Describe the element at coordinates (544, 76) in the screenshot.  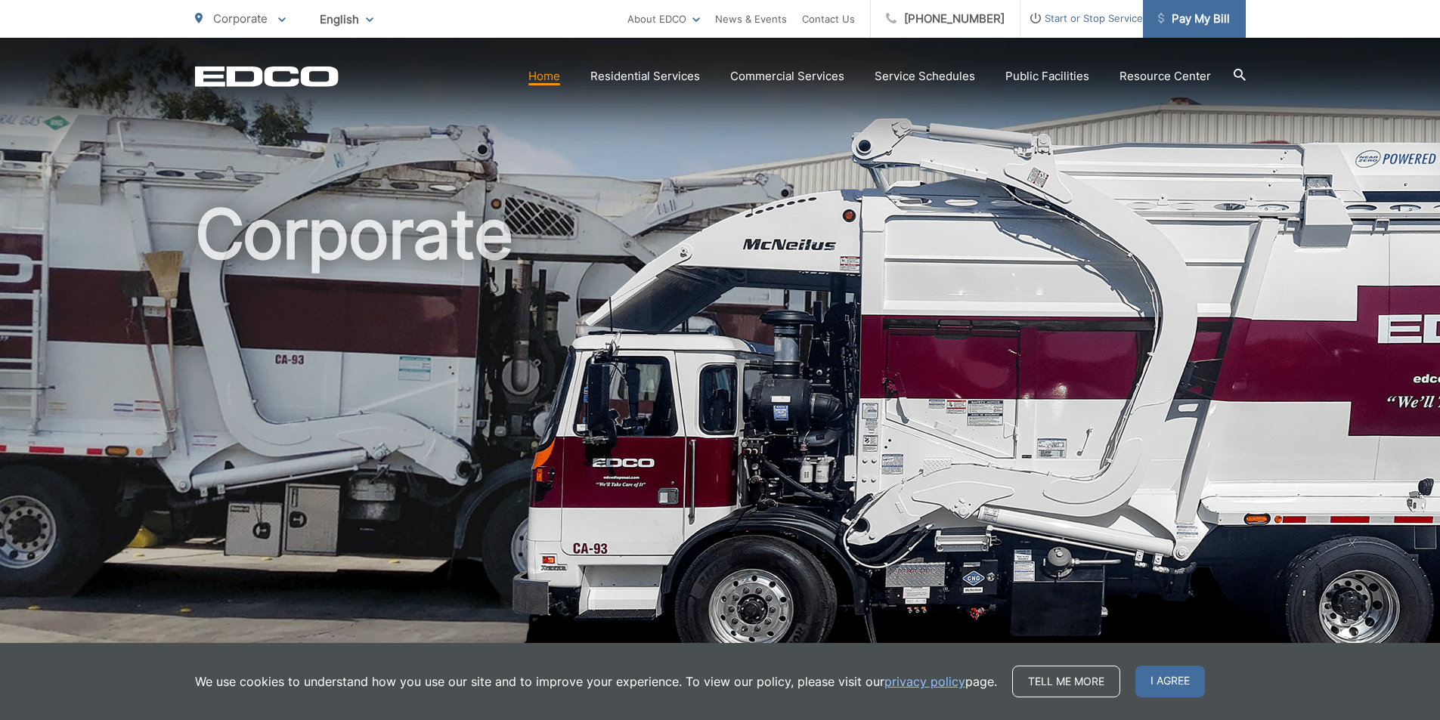
I see `a: Home` at that location.